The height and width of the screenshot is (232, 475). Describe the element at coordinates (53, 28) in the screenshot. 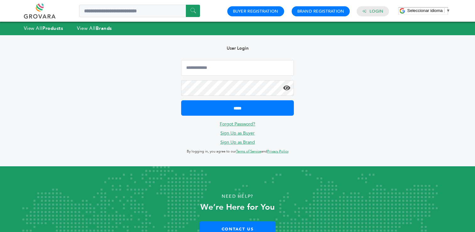

I see `strong: Products` at that location.